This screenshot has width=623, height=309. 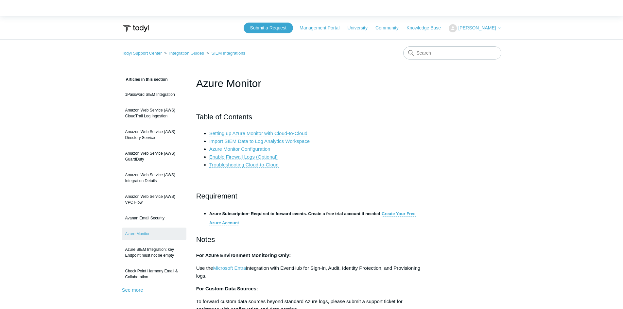 What do you see at coordinates (312, 117) in the screenshot?
I see `h2: Table of Contents` at bounding box center [312, 117].